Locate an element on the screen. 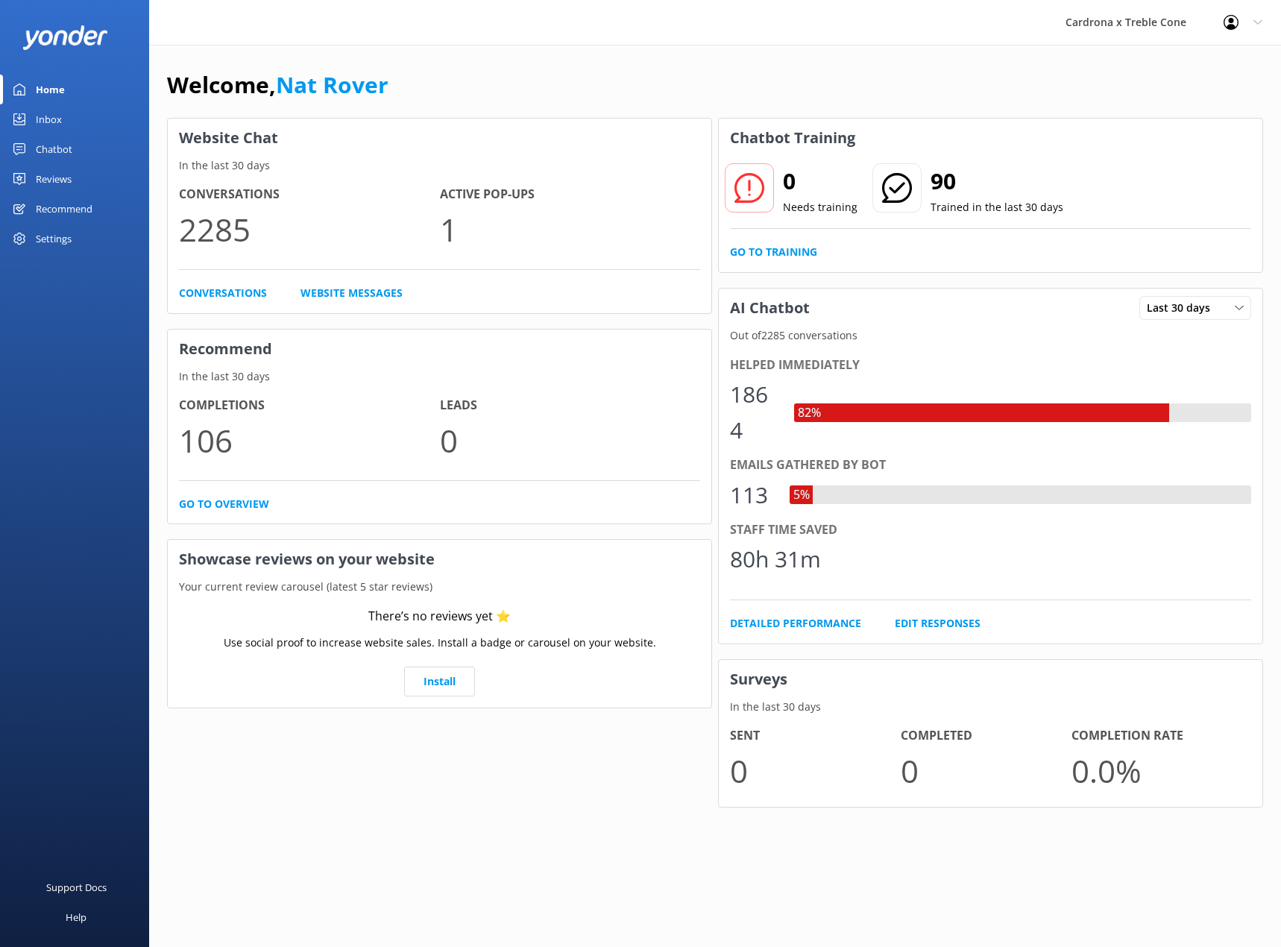 Image resolution: width=1281 pixels, height=947 pixels. div: Reviews is located at coordinates (54, 179).